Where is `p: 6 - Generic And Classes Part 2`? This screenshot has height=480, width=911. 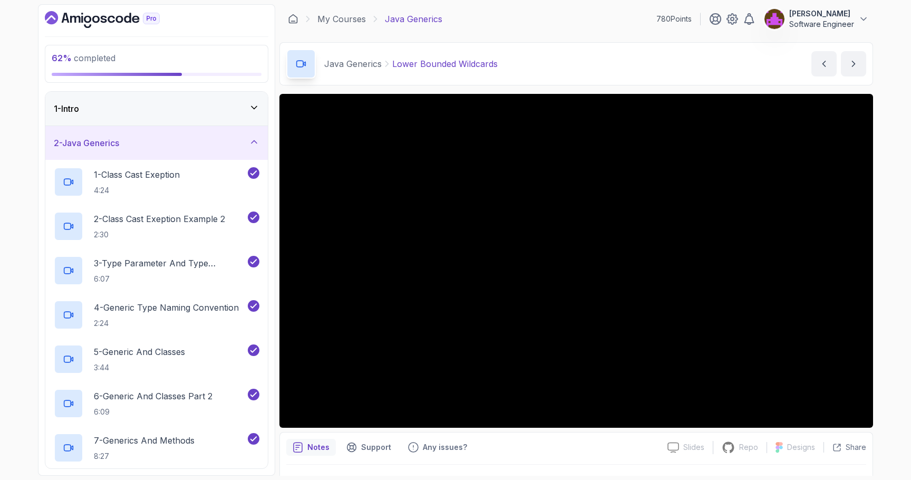
p: 6 - Generic And Classes Part 2 is located at coordinates (153, 396).